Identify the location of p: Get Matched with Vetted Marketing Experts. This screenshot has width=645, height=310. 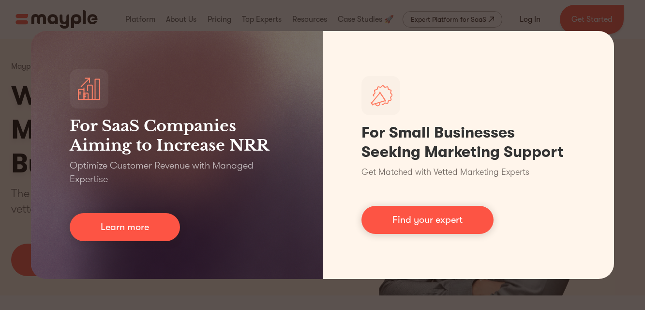
(445, 172).